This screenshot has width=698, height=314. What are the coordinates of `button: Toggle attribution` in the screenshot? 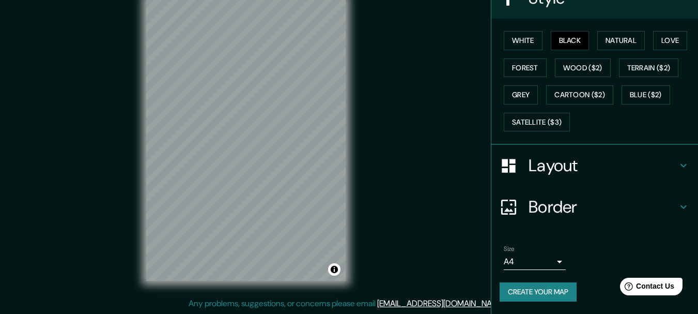 It's located at (334, 269).